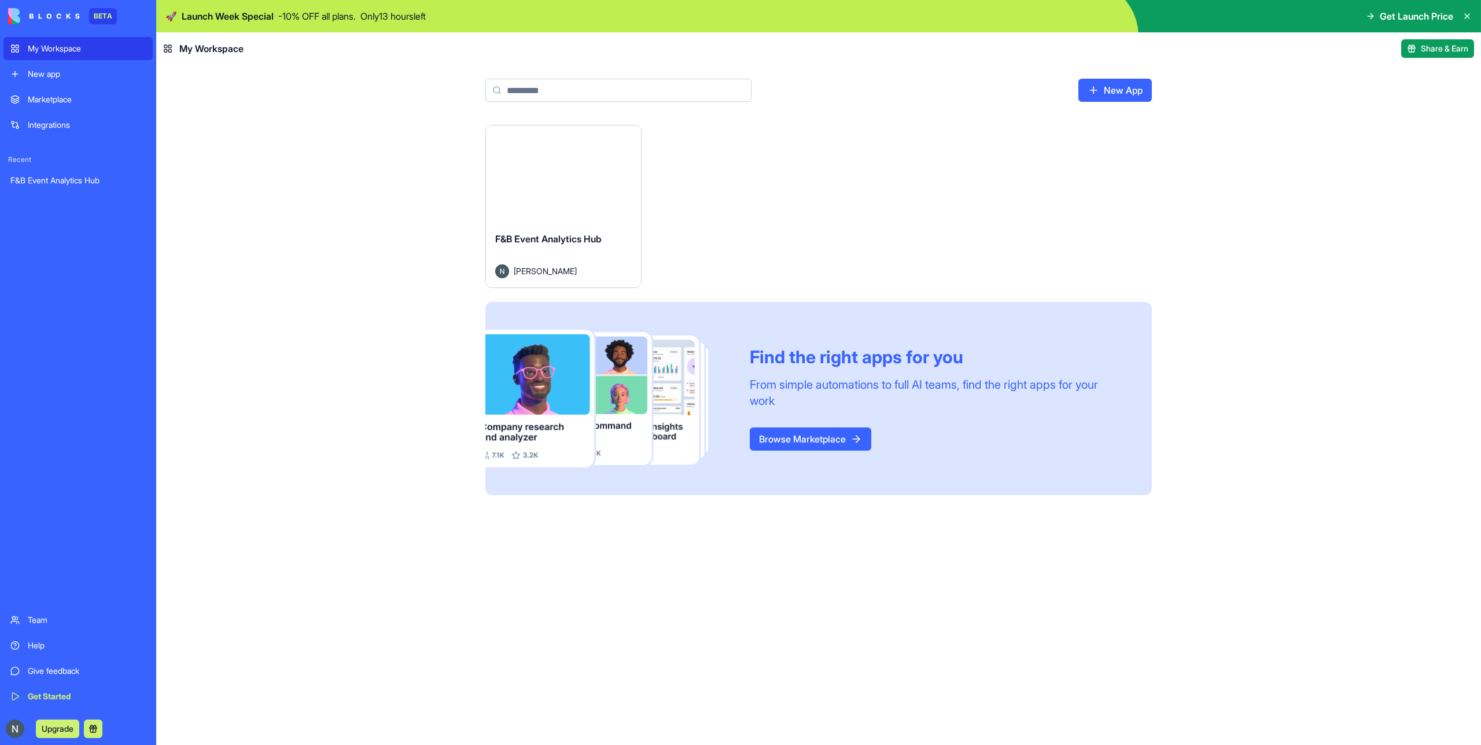 This screenshot has height=745, width=1481. I want to click on span: Share & Earn, so click(1444, 49).